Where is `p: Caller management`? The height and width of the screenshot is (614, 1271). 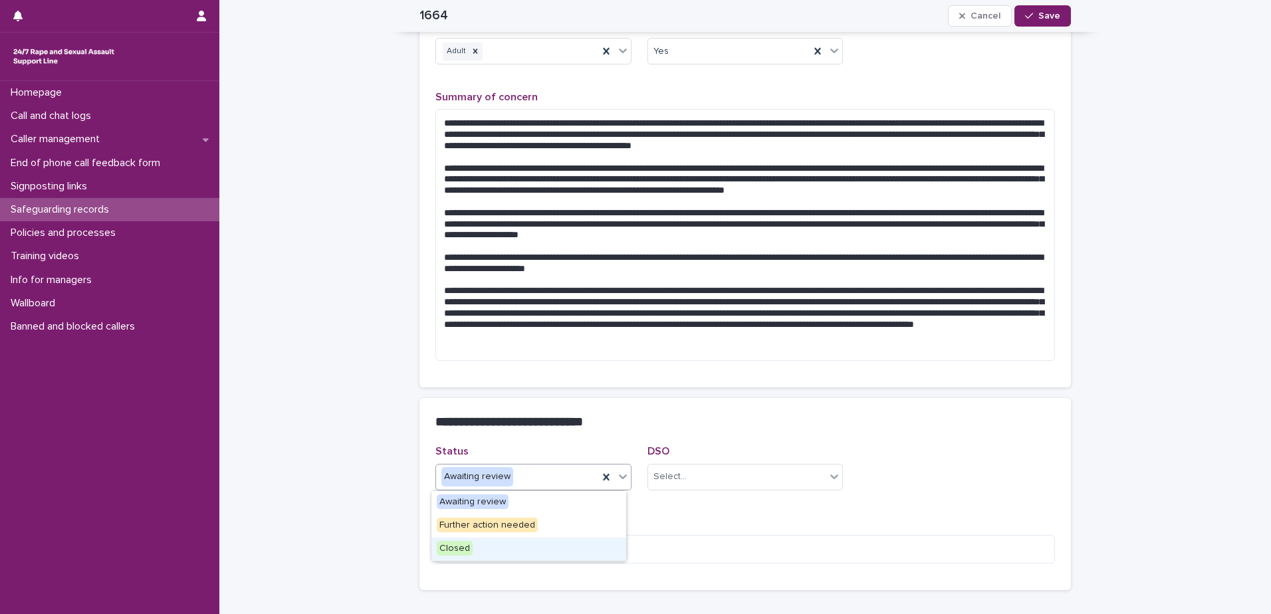
p: Caller management is located at coordinates (58, 139).